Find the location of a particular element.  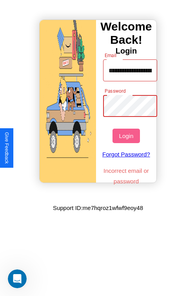

p: Support ID: me7hqroz1wfwf9eoy48 is located at coordinates (98, 208).